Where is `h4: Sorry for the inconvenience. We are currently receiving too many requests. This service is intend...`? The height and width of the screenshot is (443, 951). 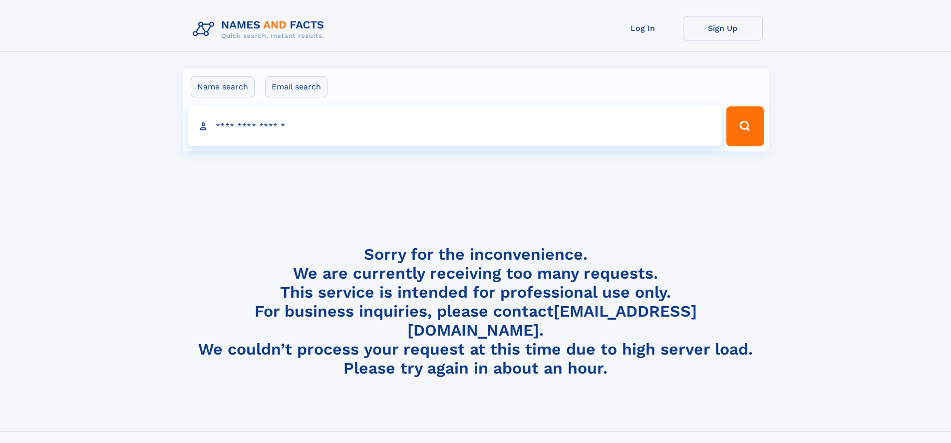 h4: Sorry for the inconvenience. We are currently receiving too many requests. This service is intend... is located at coordinates (476, 311).